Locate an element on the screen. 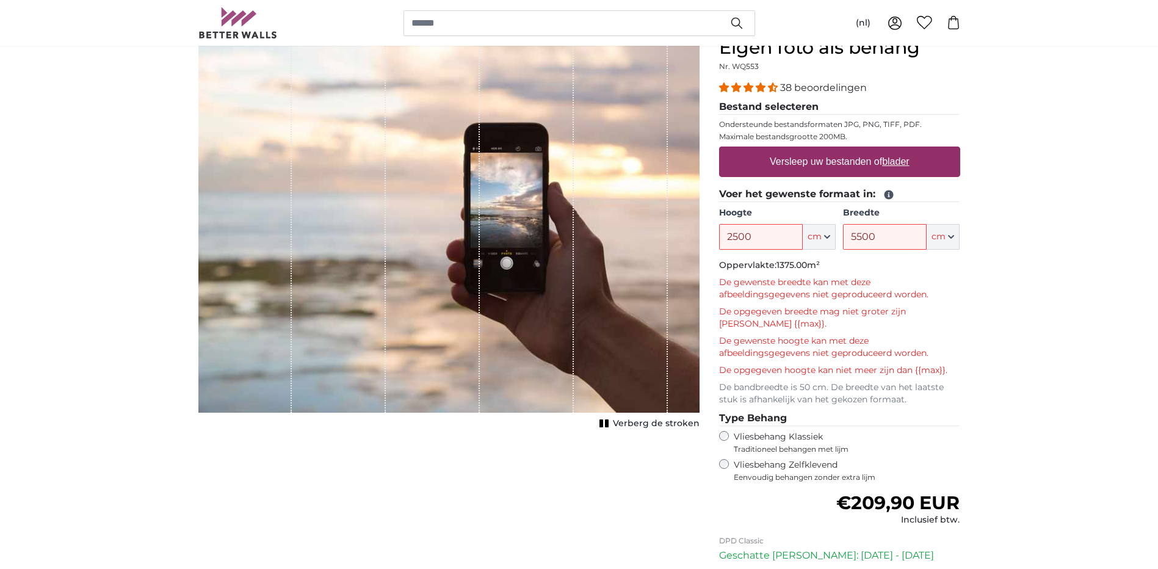 This screenshot has height=569, width=1158. p: DPD Classic is located at coordinates (839, 541).